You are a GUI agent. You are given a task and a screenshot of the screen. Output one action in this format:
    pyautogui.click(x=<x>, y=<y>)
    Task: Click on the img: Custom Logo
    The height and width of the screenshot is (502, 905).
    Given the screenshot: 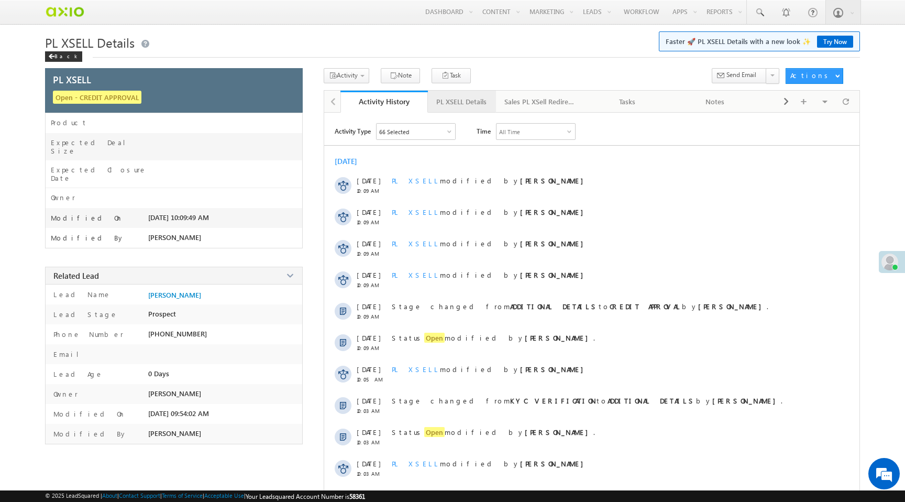 What is the action you would take?
    pyautogui.click(x=64, y=12)
    